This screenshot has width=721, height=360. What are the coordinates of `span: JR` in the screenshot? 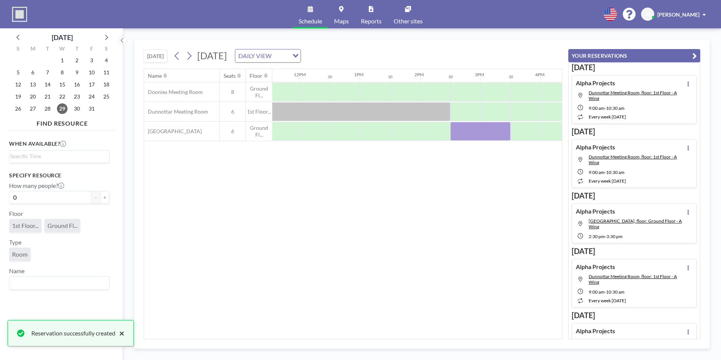 It's located at (647, 14).